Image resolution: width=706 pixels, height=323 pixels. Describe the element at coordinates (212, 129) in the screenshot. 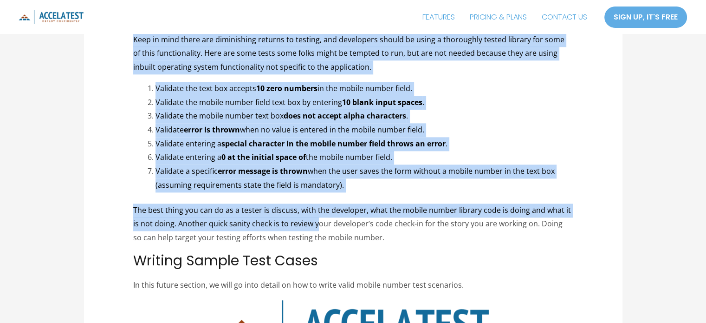

I see `strong: error is thrown` at that location.